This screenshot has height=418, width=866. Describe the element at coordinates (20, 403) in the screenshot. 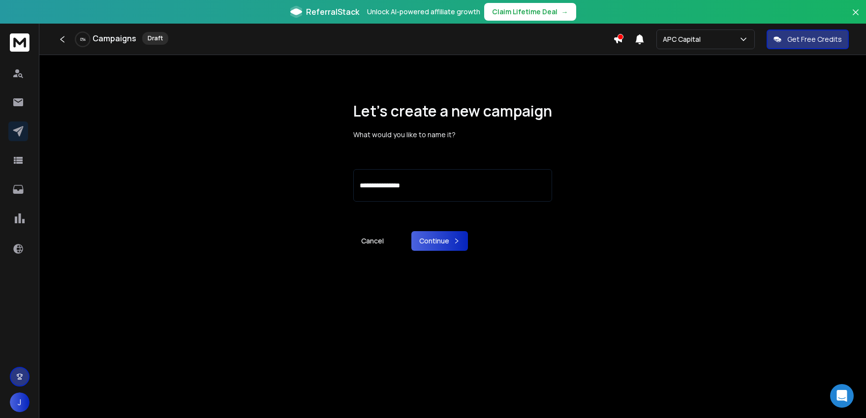

I see `span: J` at that location.